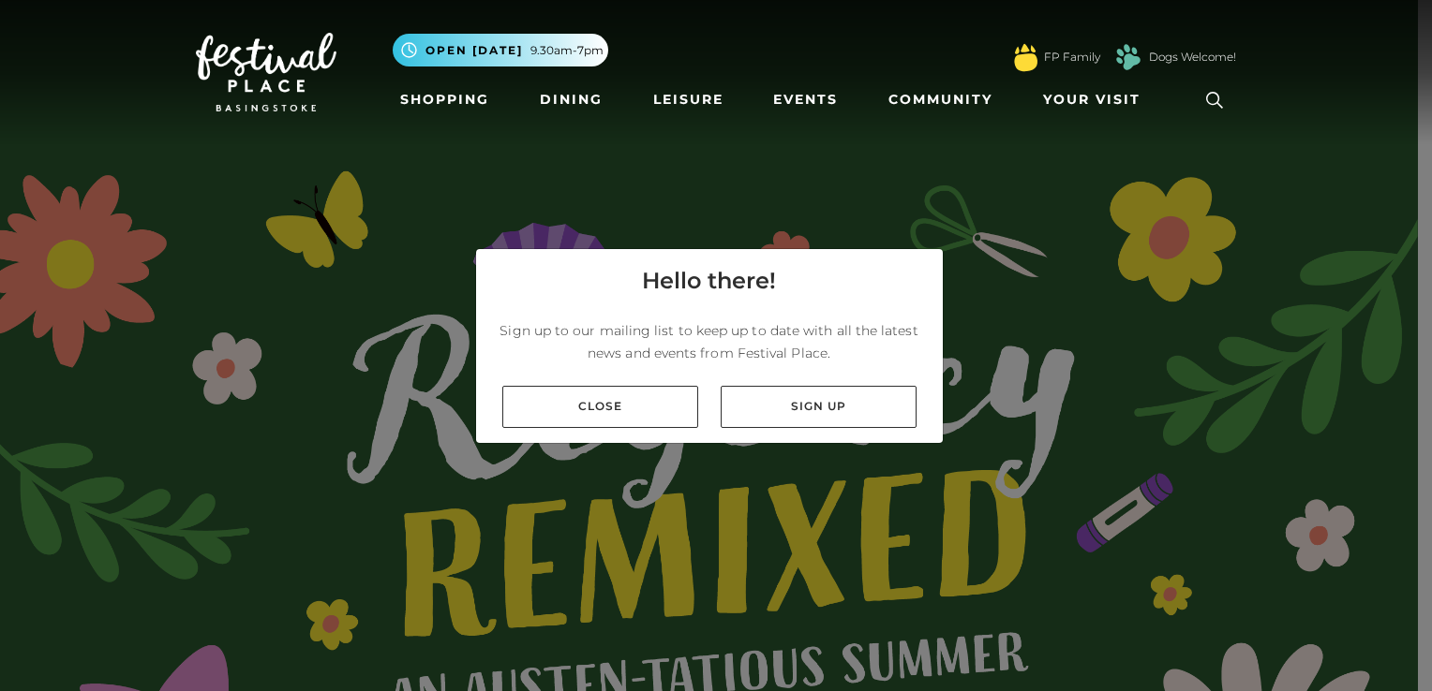  I want to click on a: Dining, so click(571, 99).